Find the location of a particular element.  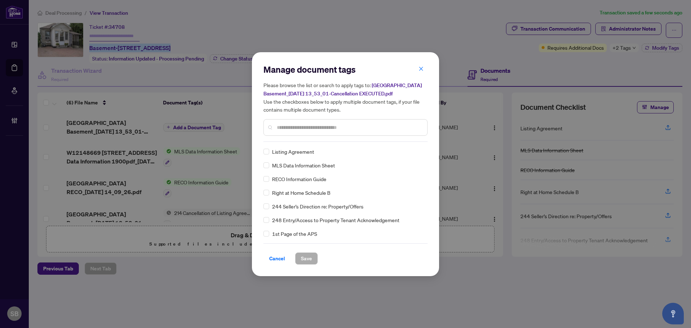

span: 248 Entry/Access to Property Tenant Acknowledgement is located at coordinates (336, 220).